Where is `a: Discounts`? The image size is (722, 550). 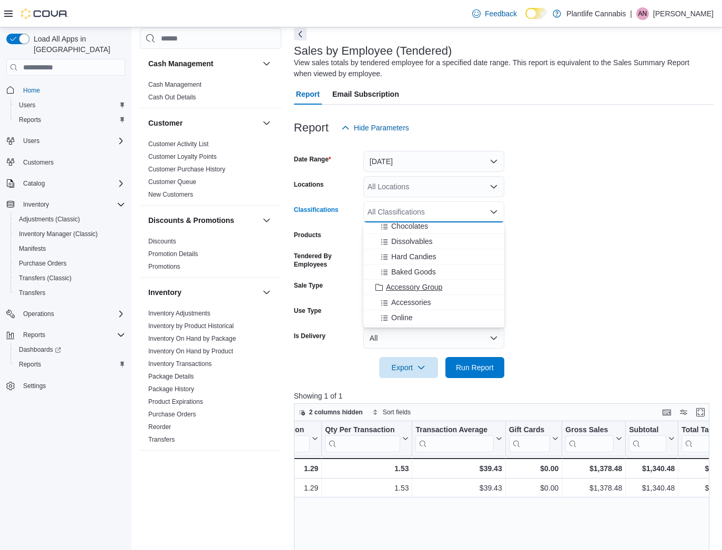 a: Discounts is located at coordinates (162, 242).